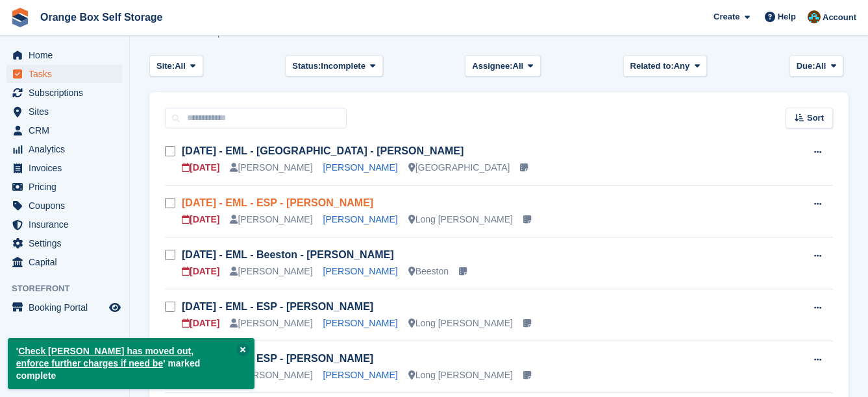 The height and width of the screenshot is (397, 868). Describe the element at coordinates (428, 271) in the screenshot. I see `div: Beeston` at that location.